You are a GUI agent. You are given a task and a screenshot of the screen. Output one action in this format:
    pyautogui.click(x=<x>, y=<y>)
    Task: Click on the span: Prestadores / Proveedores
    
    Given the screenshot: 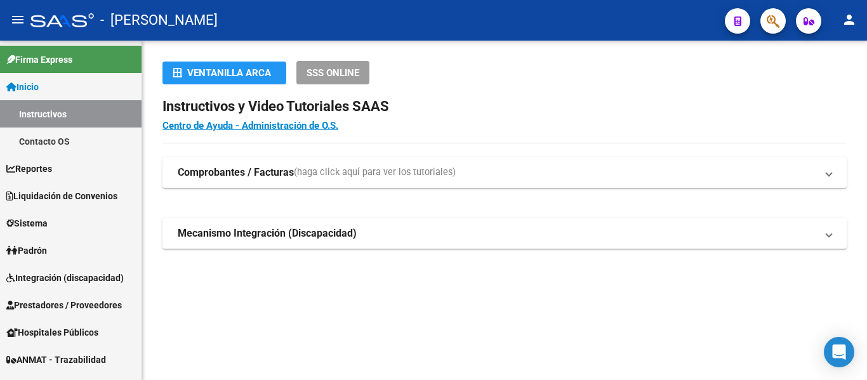 What is the action you would take?
    pyautogui.click(x=64, y=305)
    